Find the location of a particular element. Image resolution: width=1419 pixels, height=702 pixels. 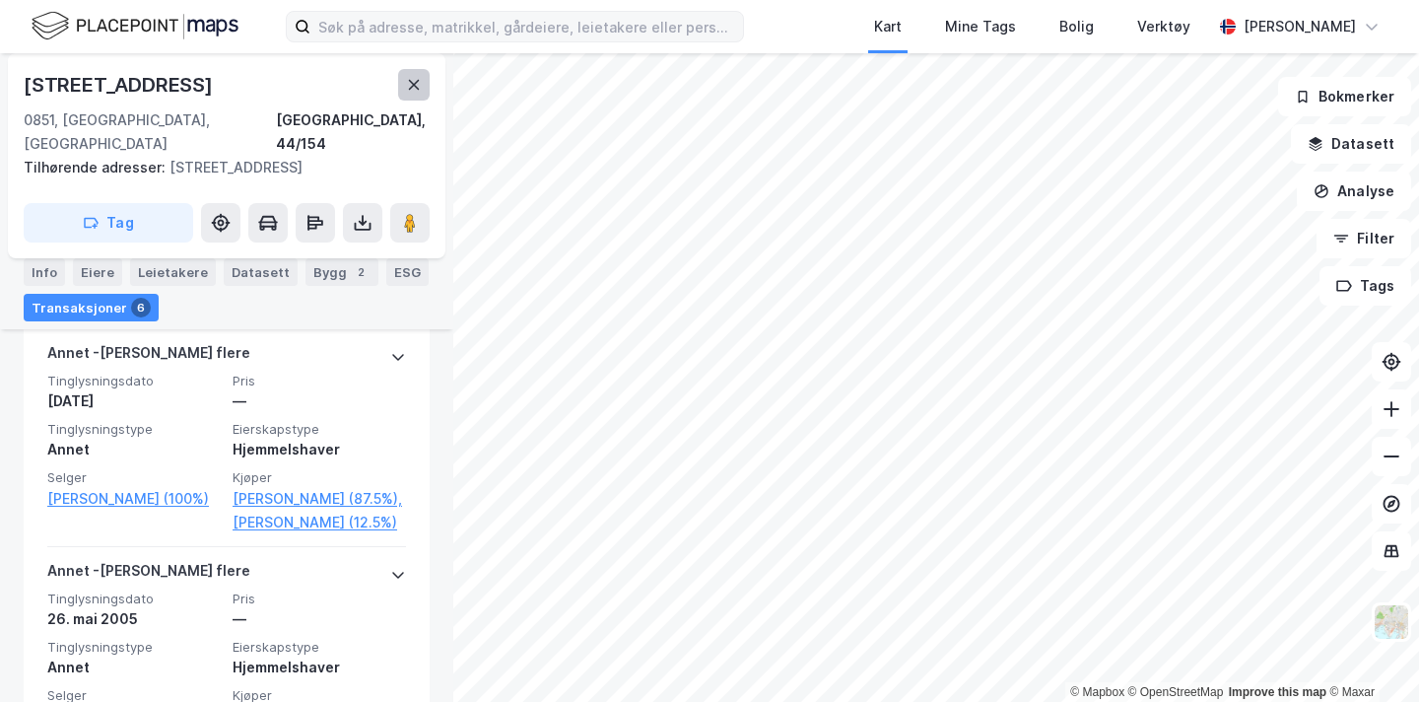

span: Selger is located at coordinates (134, 477).